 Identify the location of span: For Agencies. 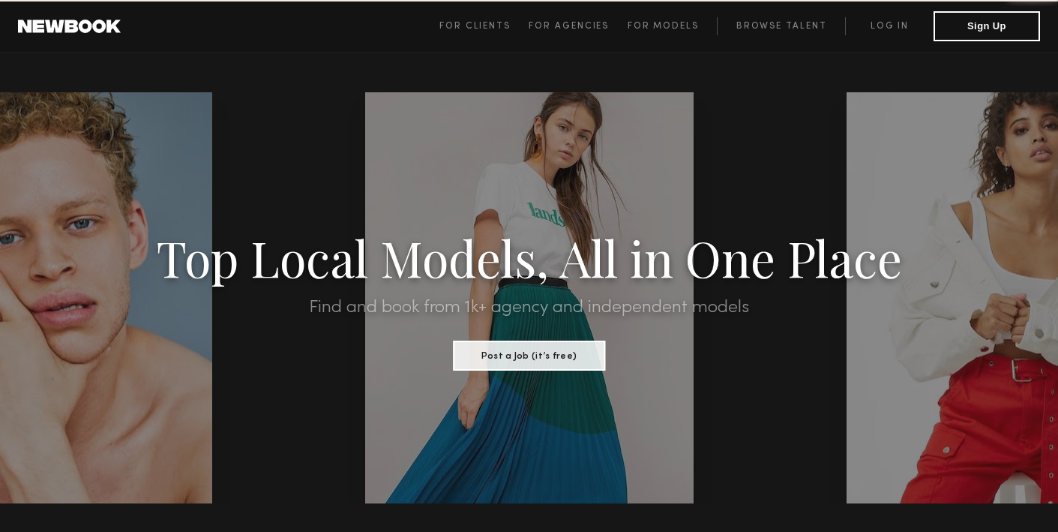
(569, 26).